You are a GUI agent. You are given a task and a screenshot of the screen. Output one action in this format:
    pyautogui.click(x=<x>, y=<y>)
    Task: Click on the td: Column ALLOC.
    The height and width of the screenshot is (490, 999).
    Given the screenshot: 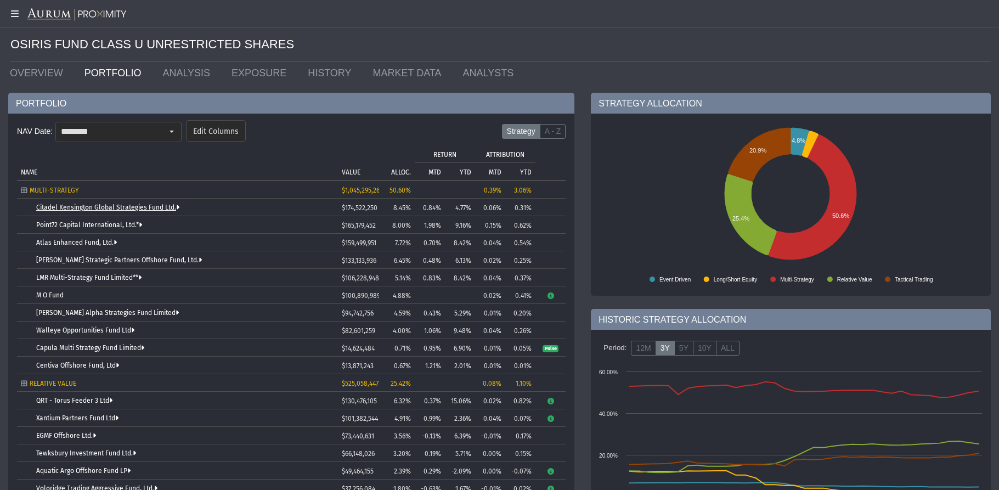 What is the action you would take?
    pyautogui.click(x=397, y=162)
    